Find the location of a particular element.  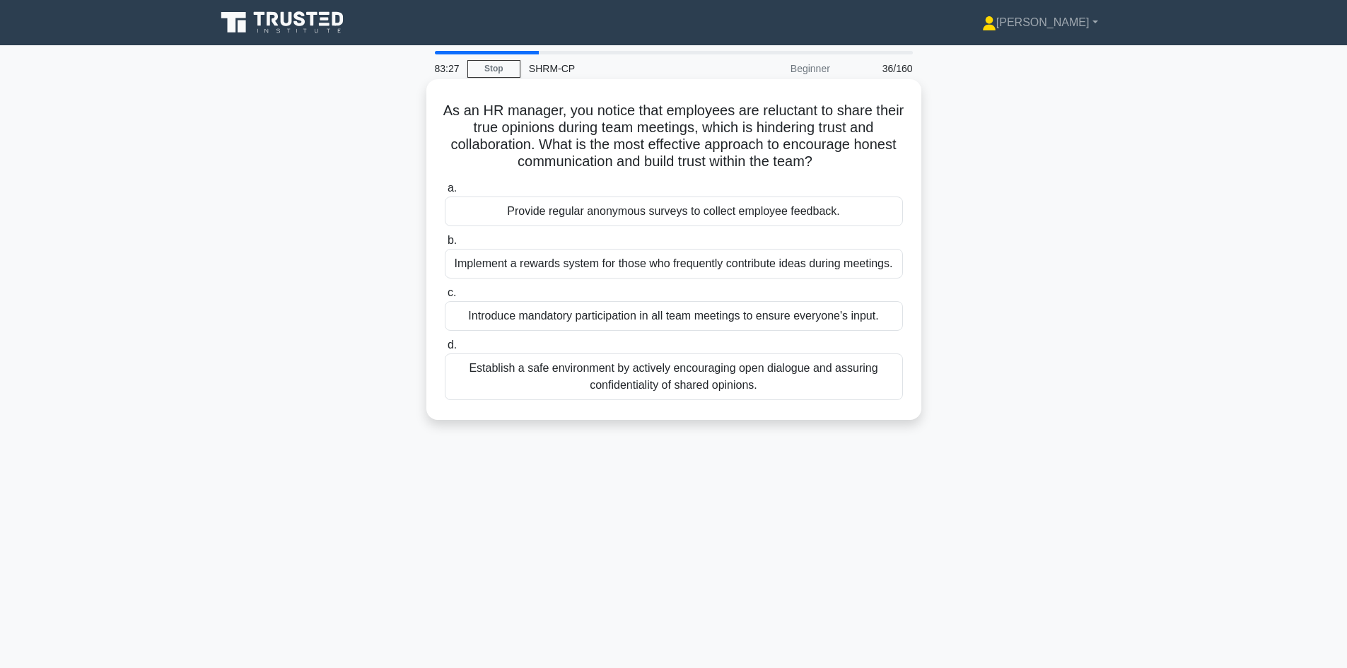

span: b. is located at coordinates (452, 240).